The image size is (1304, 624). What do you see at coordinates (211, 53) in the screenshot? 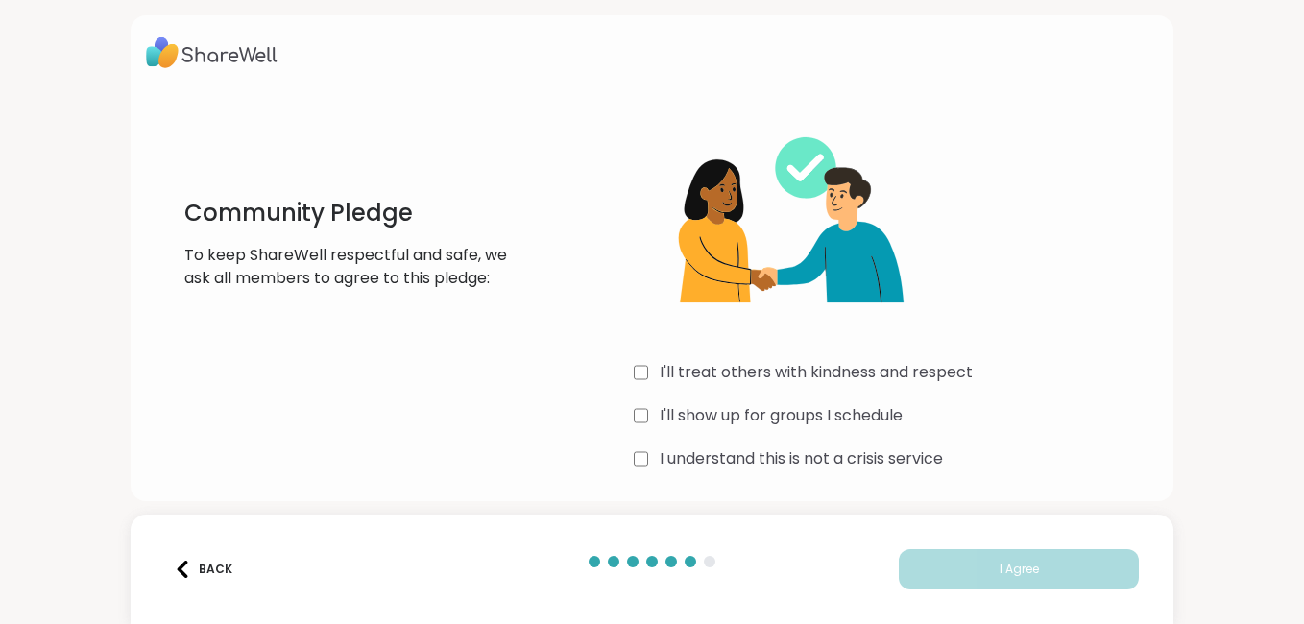
I see `img: ShareWell Logo` at bounding box center [211, 53].